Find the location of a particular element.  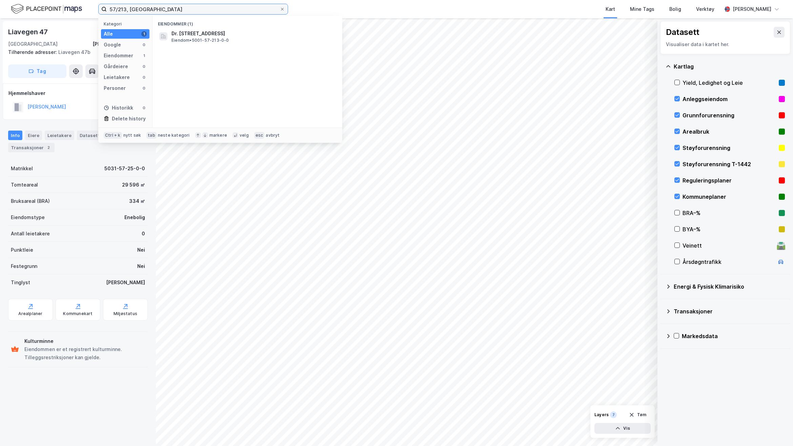

div: Ctrl + k is located at coordinates (113, 135).